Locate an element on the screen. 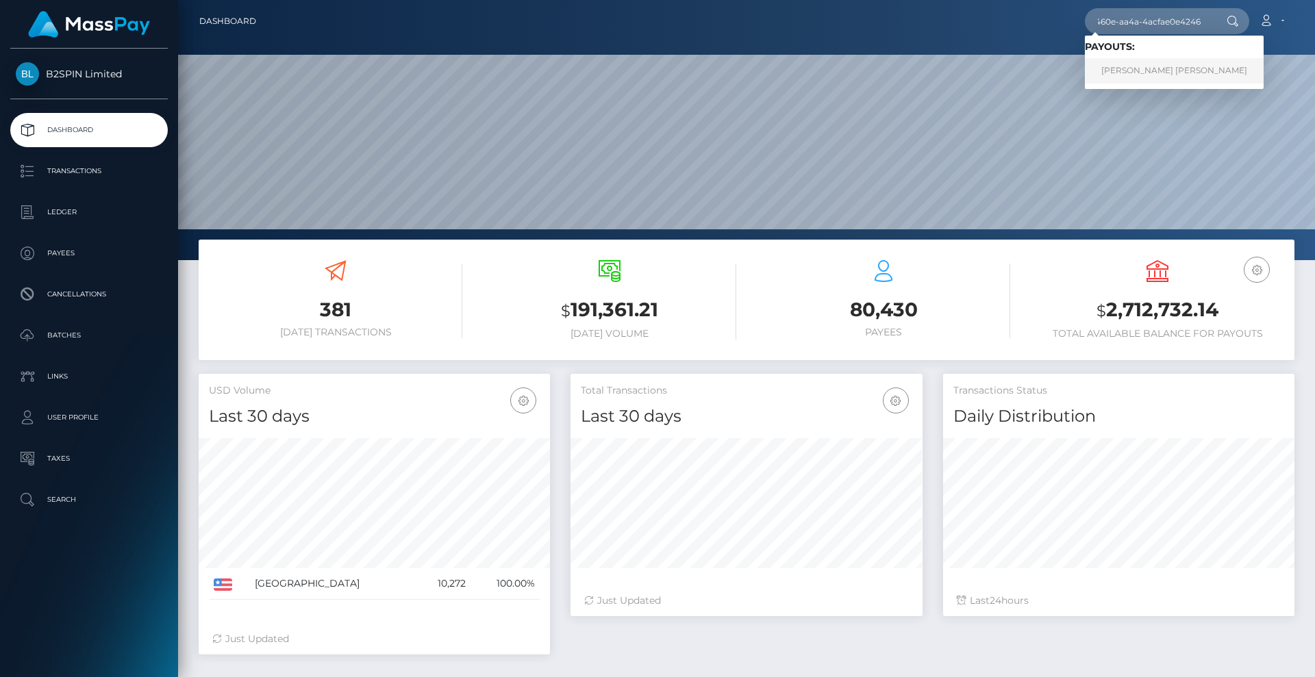 The image size is (1315, 677). h3: 191,361.21 is located at coordinates (609, 310).